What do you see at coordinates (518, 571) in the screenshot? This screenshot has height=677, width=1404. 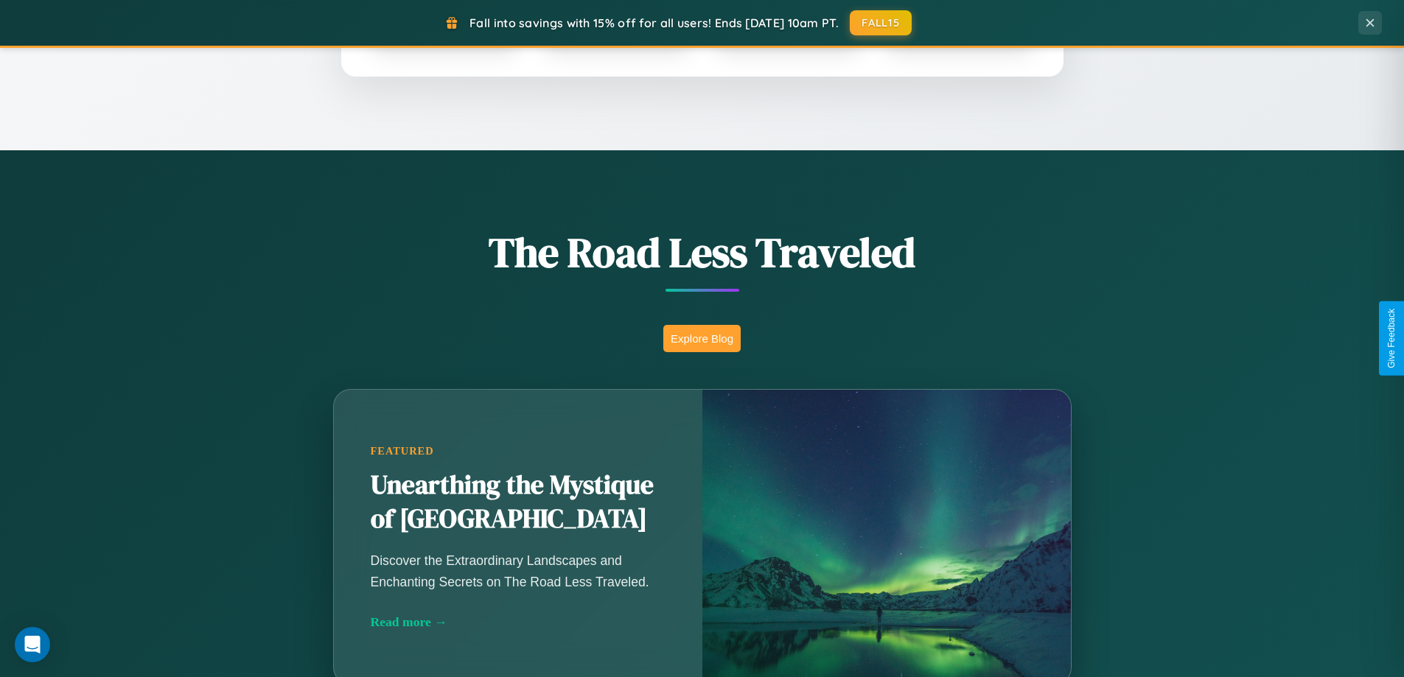 I see `p: Discover the Extraordinary Landscapes and Enchanting Secrets on The Road Less Traveled.` at bounding box center [518, 571].